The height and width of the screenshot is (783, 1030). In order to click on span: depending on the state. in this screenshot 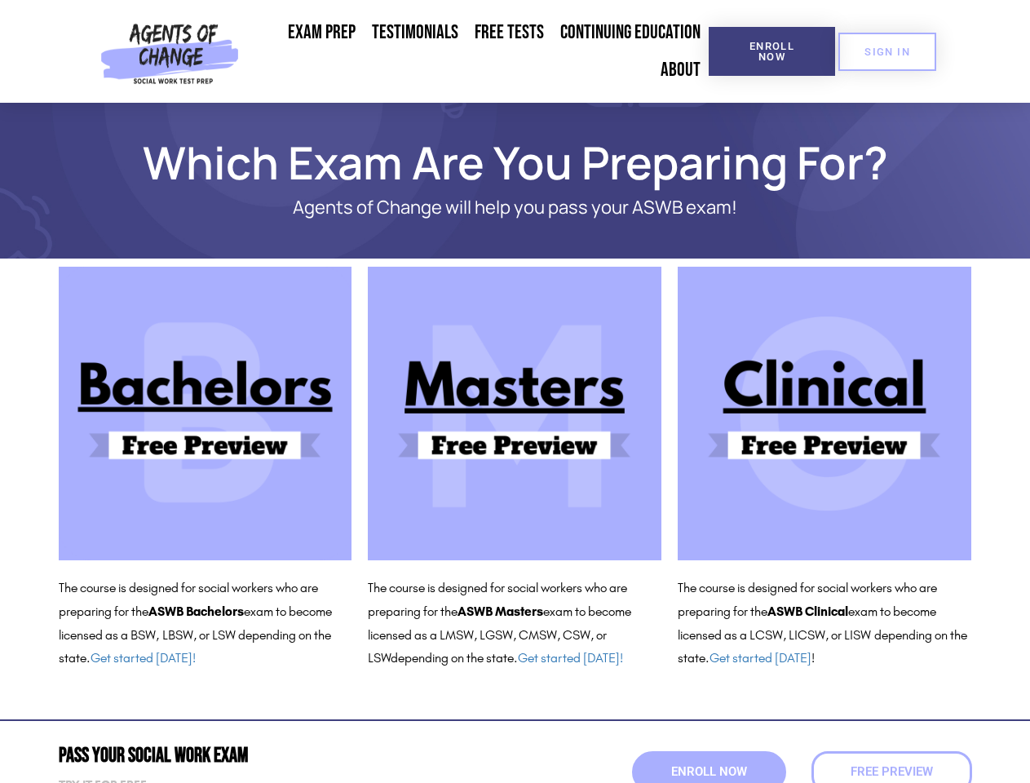, I will do `click(507, 657)`.